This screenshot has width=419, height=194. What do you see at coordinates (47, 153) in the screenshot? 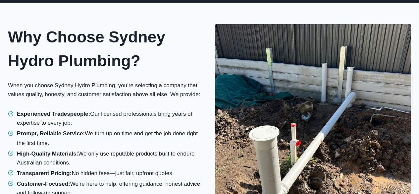
I see `strong: High-Quality Materials:` at bounding box center [47, 153].